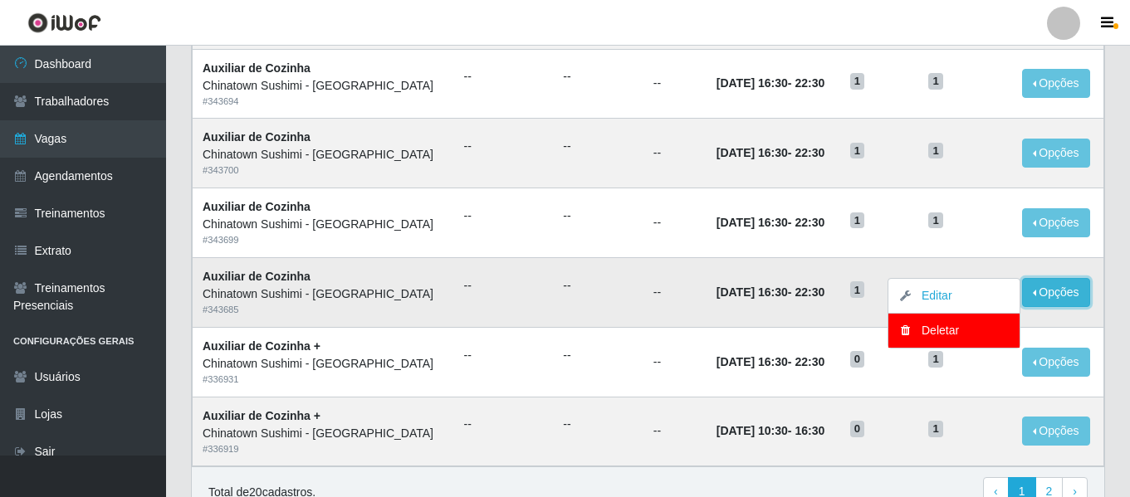 The height and width of the screenshot is (497, 1130). I want to click on div: Deletar, so click(954, 331).